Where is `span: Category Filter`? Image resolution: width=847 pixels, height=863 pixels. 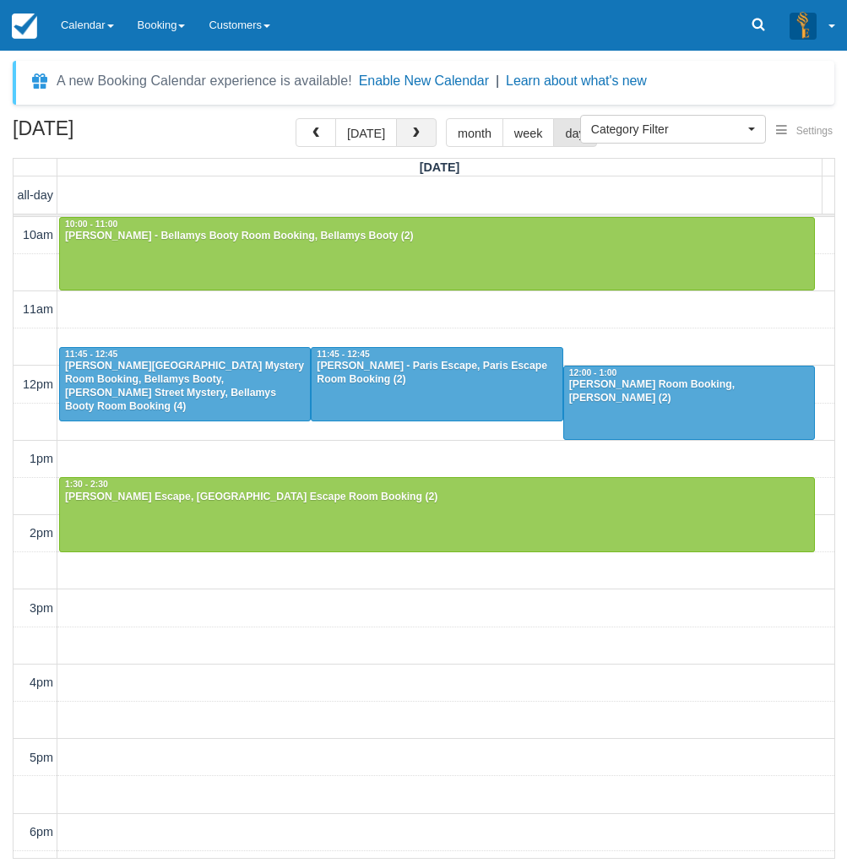
span: Category Filter is located at coordinates (667, 129).